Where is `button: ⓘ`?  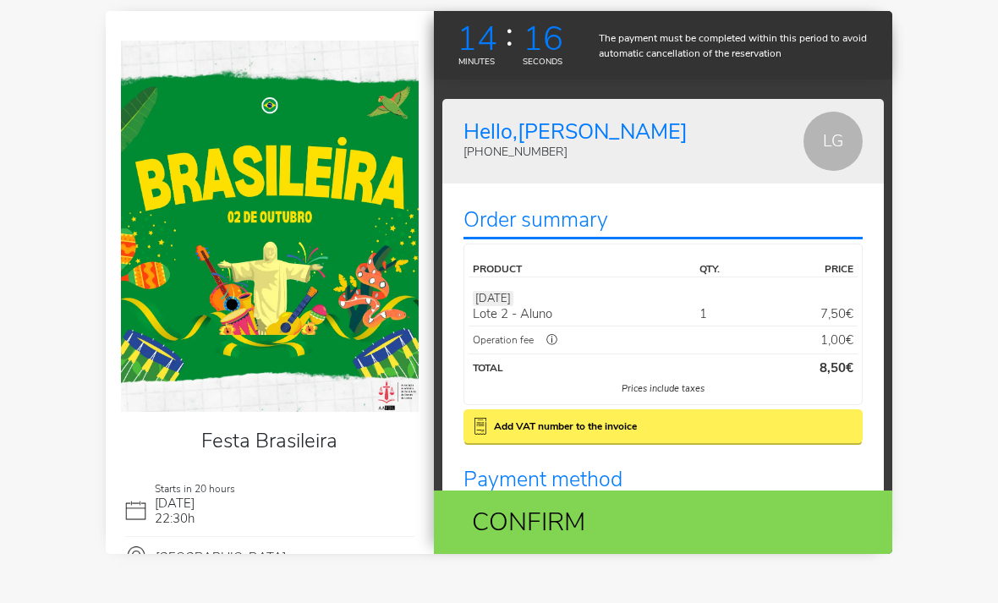 button: ⓘ is located at coordinates (552, 341).